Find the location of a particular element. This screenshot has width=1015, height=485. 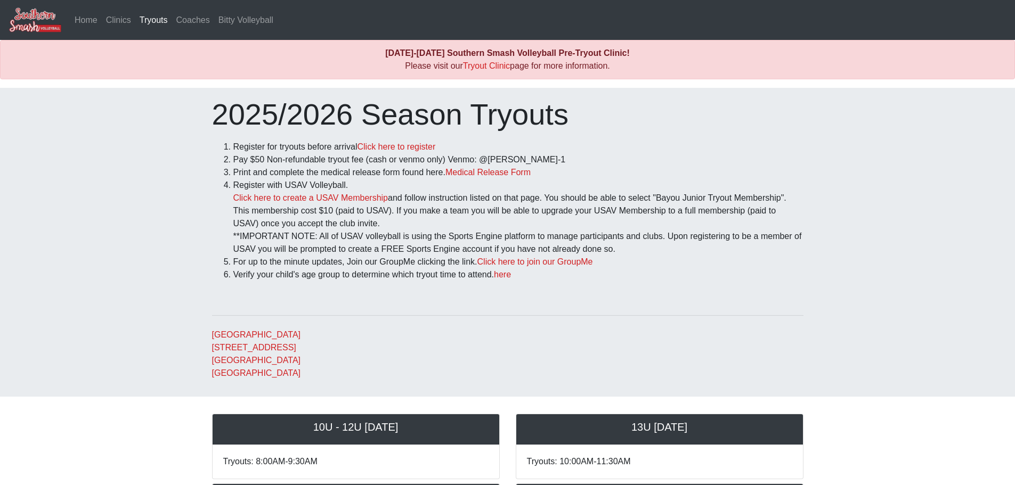

a: Coaches is located at coordinates (193, 20).